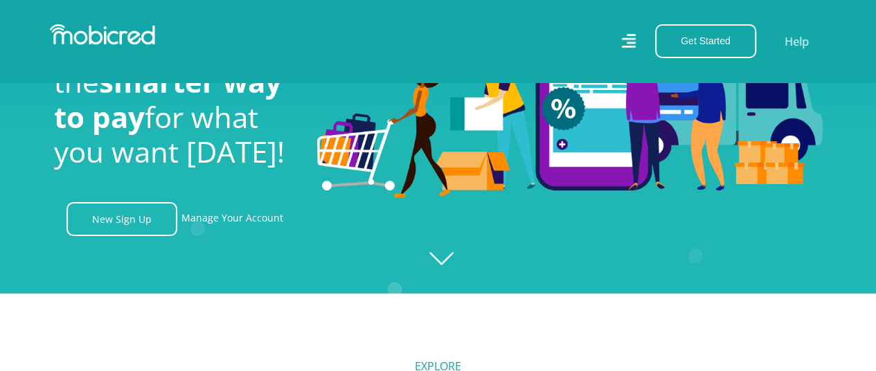  I want to click on a: Help, so click(796, 42).